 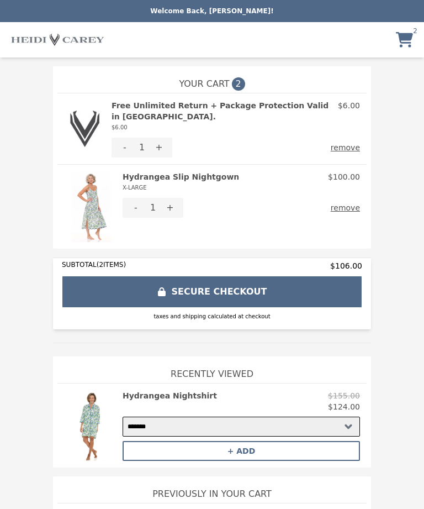 I want to click on button: SECURE CHECKOUT, so click(x=212, y=292).